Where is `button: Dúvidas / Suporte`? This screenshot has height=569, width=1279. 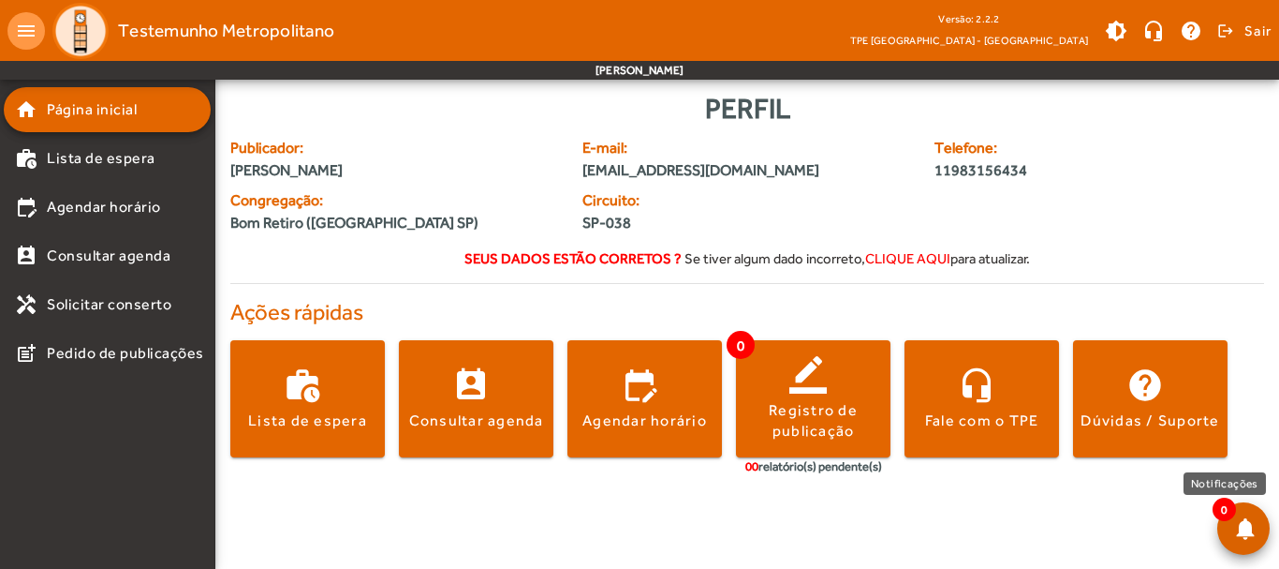 button: Dúvidas / Suporte is located at coordinates (1150, 398).